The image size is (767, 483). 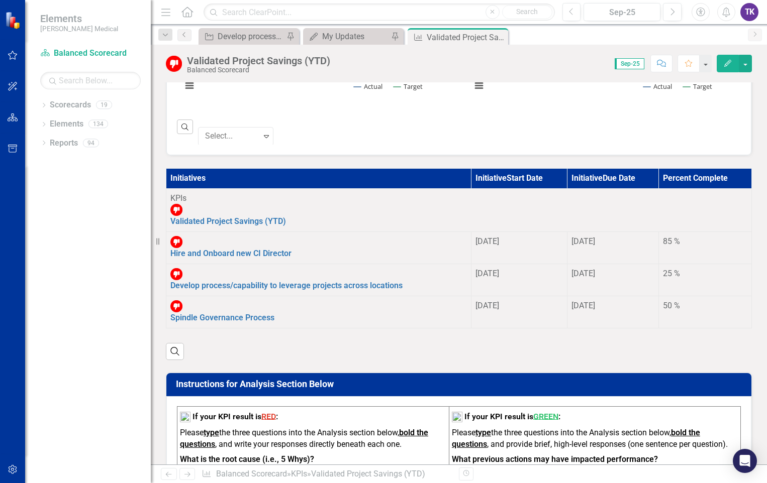 I want to click on a: Validated Project Savings (YTD), so click(x=228, y=221).